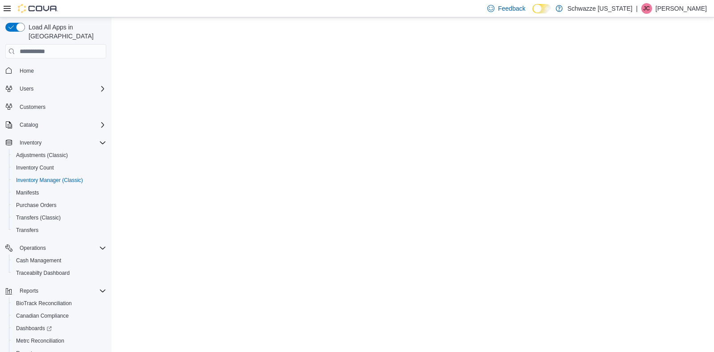 This screenshot has width=714, height=352. Describe the element at coordinates (38, 218) in the screenshot. I see `a: Transfers (Classic)` at that location.